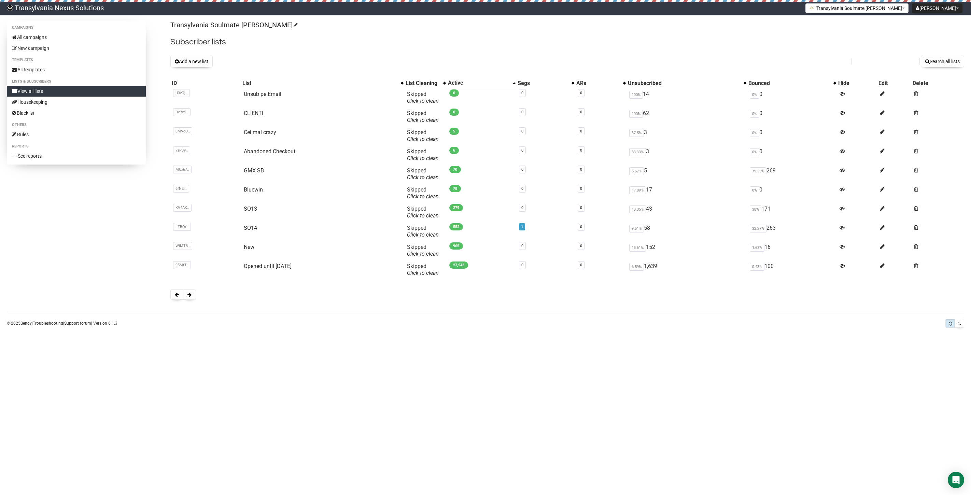 The image size is (971, 495). Describe the element at coordinates (182, 208) in the screenshot. I see `span: KV4AK..` at that location.